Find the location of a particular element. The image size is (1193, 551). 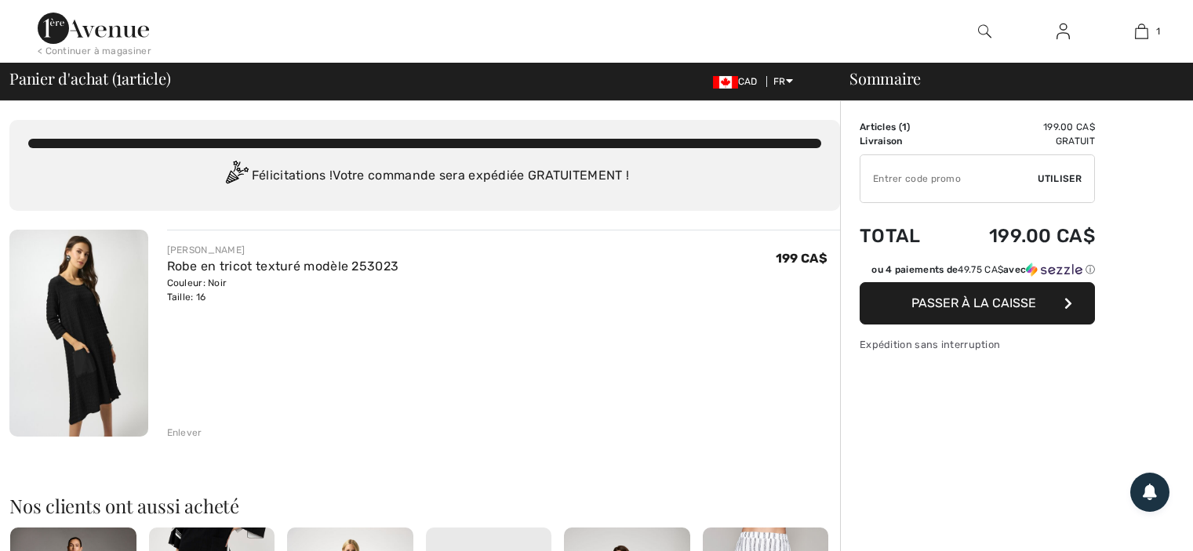

img: Robe en tricot texturé modèle 253023 is located at coordinates (78, 333).